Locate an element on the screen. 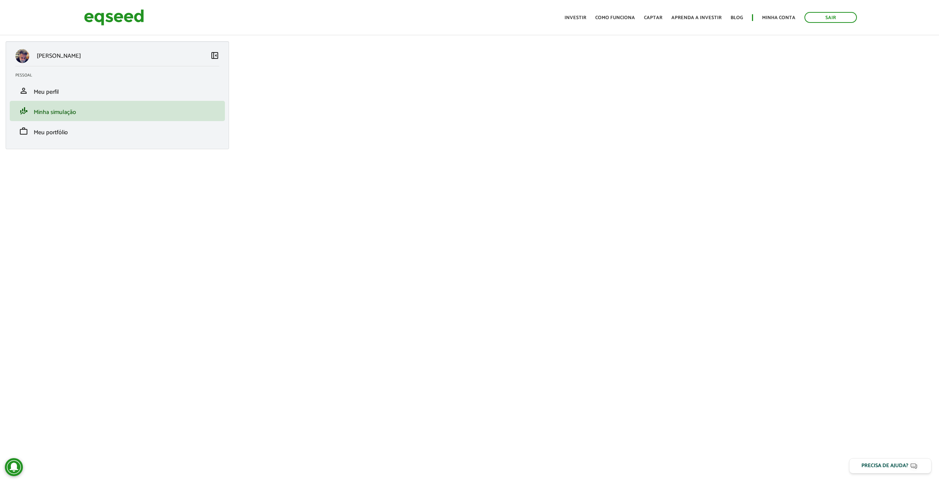 This screenshot has width=939, height=481. img: EqSeed is located at coordinates (114, 17).